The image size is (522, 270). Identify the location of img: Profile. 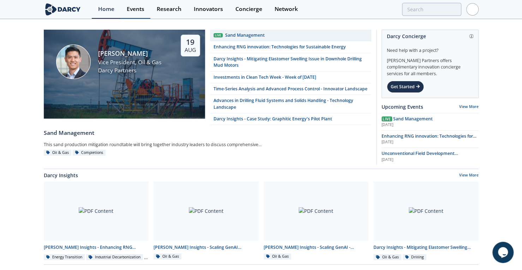
(472, 9).